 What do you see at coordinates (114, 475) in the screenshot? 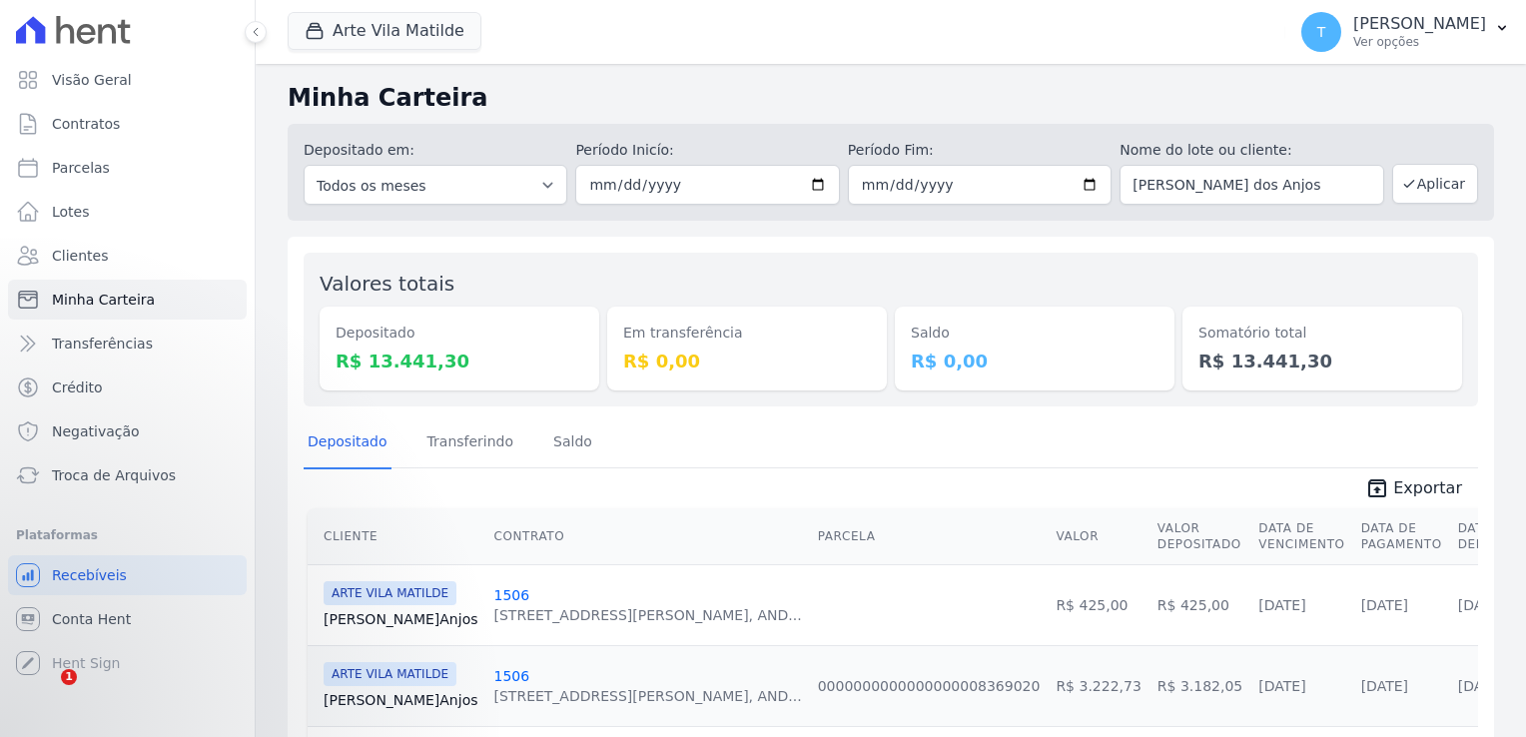
I see `span: Troca de Arquivos` at bounding box center [114, 475].